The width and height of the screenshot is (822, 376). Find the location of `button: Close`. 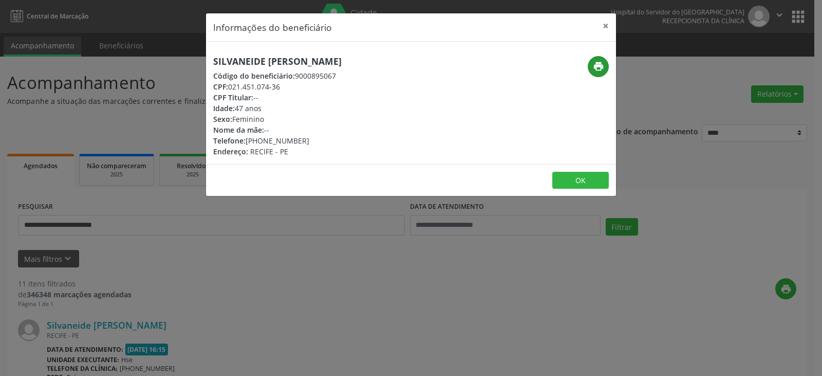

button: Close is located at coordinates (606, 26).